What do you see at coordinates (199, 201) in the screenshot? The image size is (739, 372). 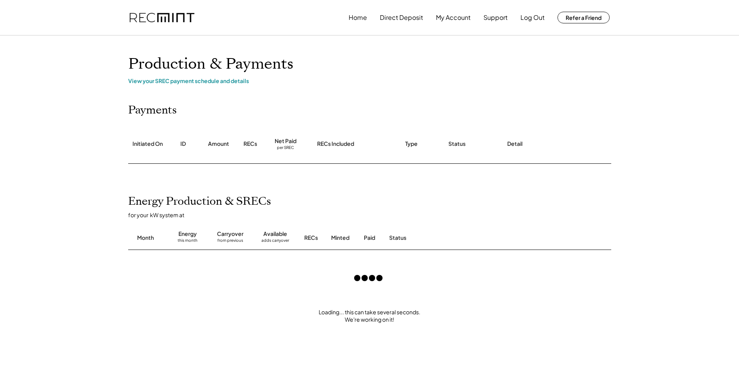 I see `h2: Energy Production & SRECs` at bounding box center [199, 201].